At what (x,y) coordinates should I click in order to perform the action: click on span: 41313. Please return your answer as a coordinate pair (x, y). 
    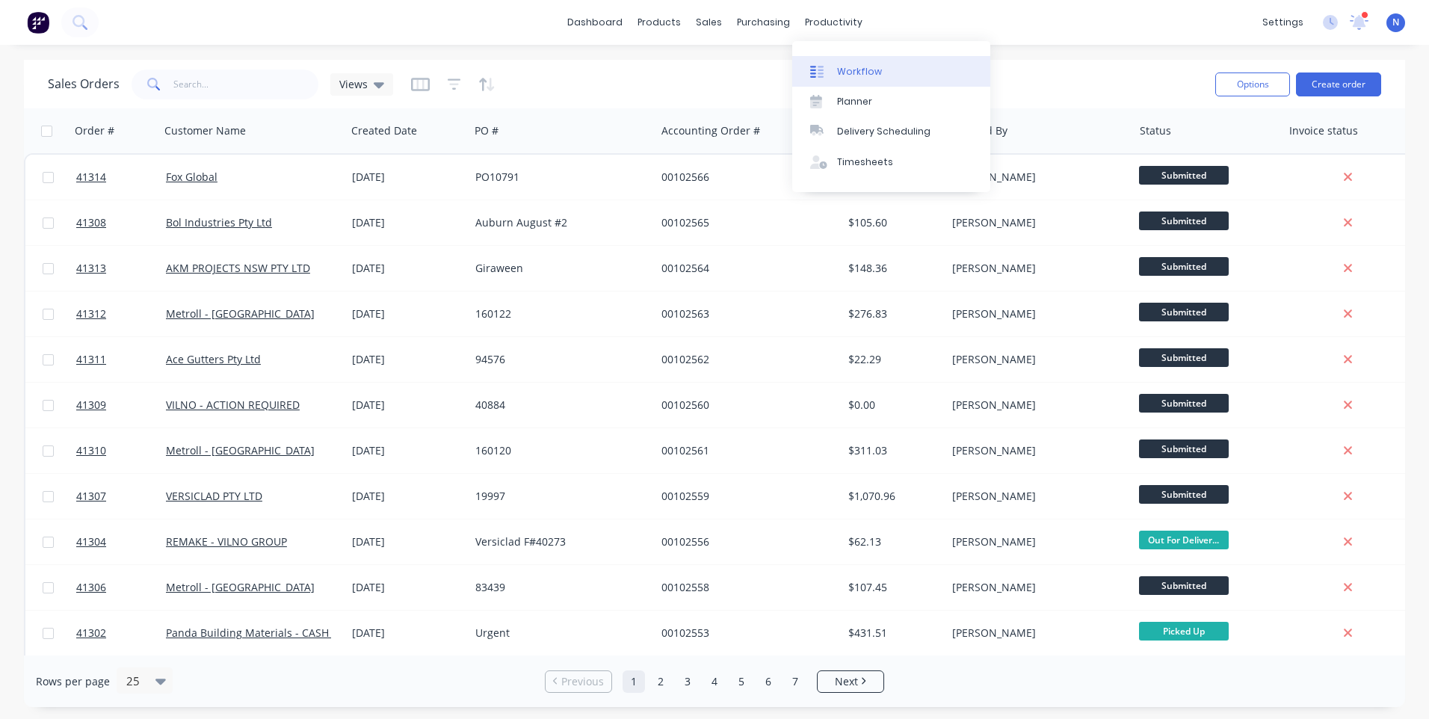
    Looking at the image, I should click on (91, 268).